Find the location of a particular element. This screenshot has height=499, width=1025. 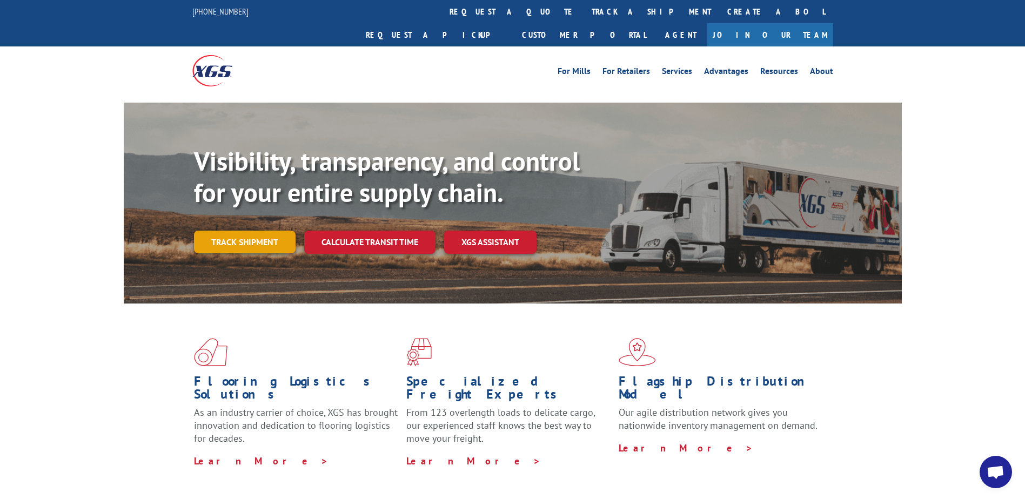

img: xgs-icon-total-supply-chain-intelligence-red is located at coordinates (211, 352).